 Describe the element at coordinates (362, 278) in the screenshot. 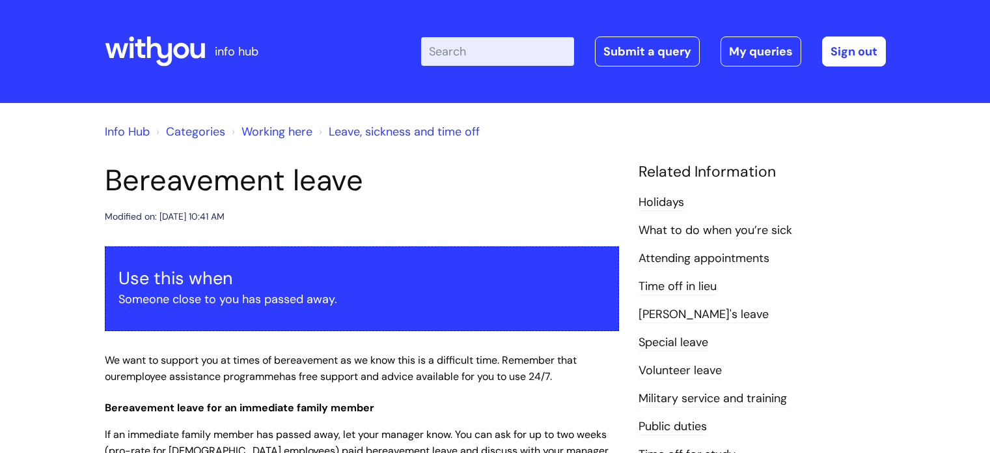

I see `h3: Use this when` at that location.